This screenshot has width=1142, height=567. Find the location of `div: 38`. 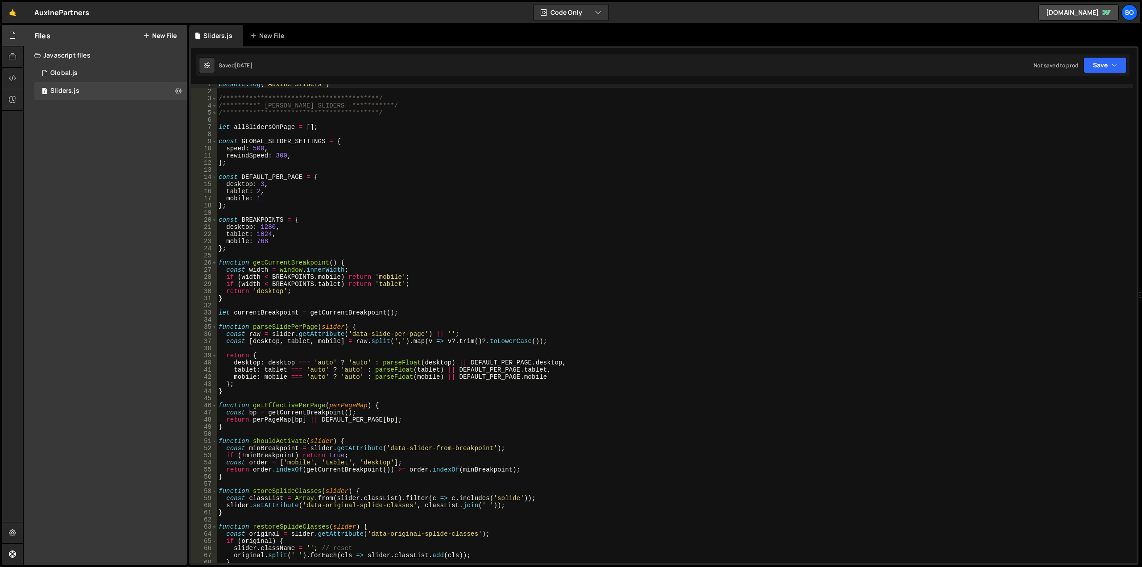

div: 38 is located at coordinates (204, 348).